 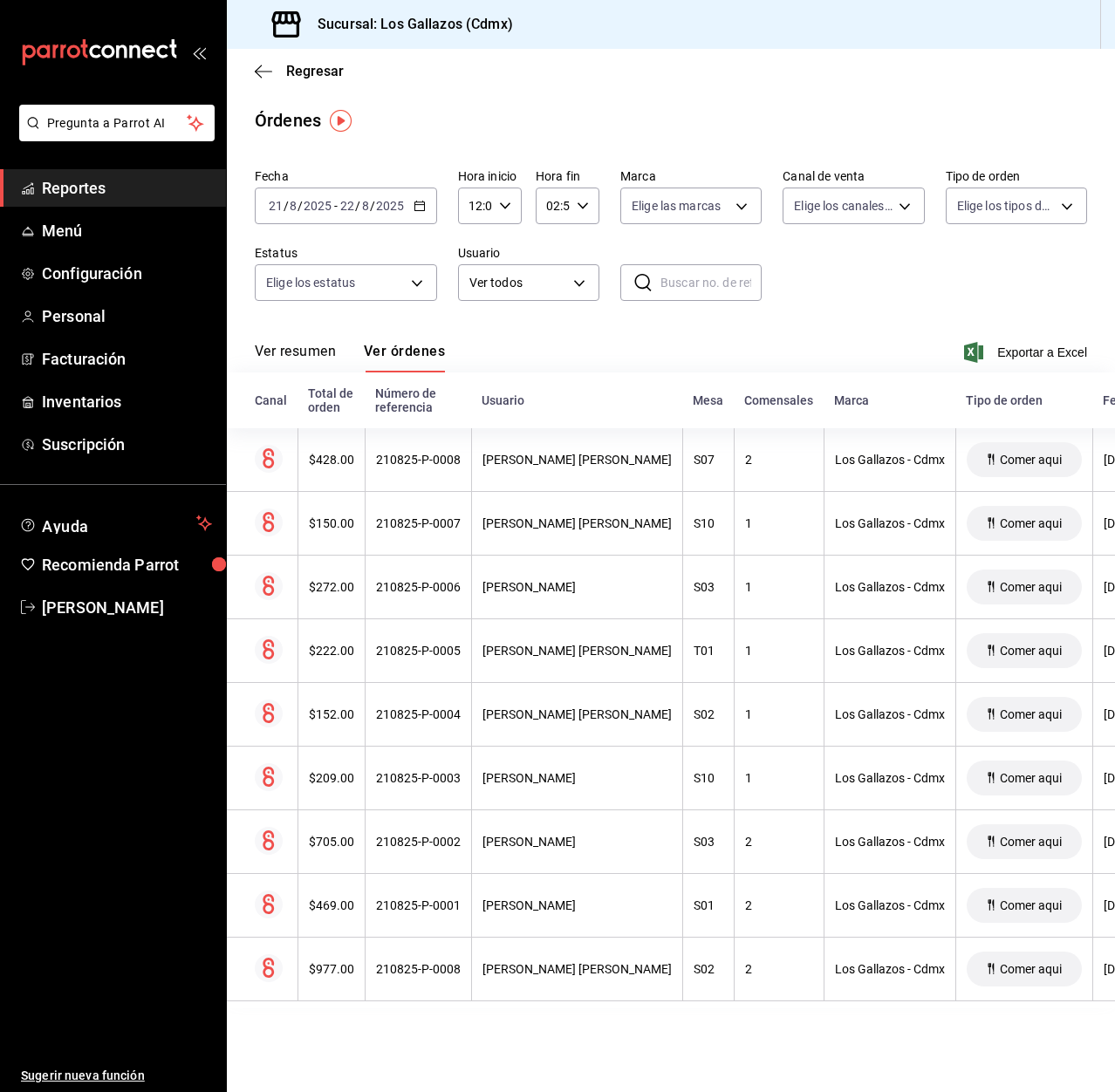 I want to click on span: Regresar, so click(x=315, y=70).